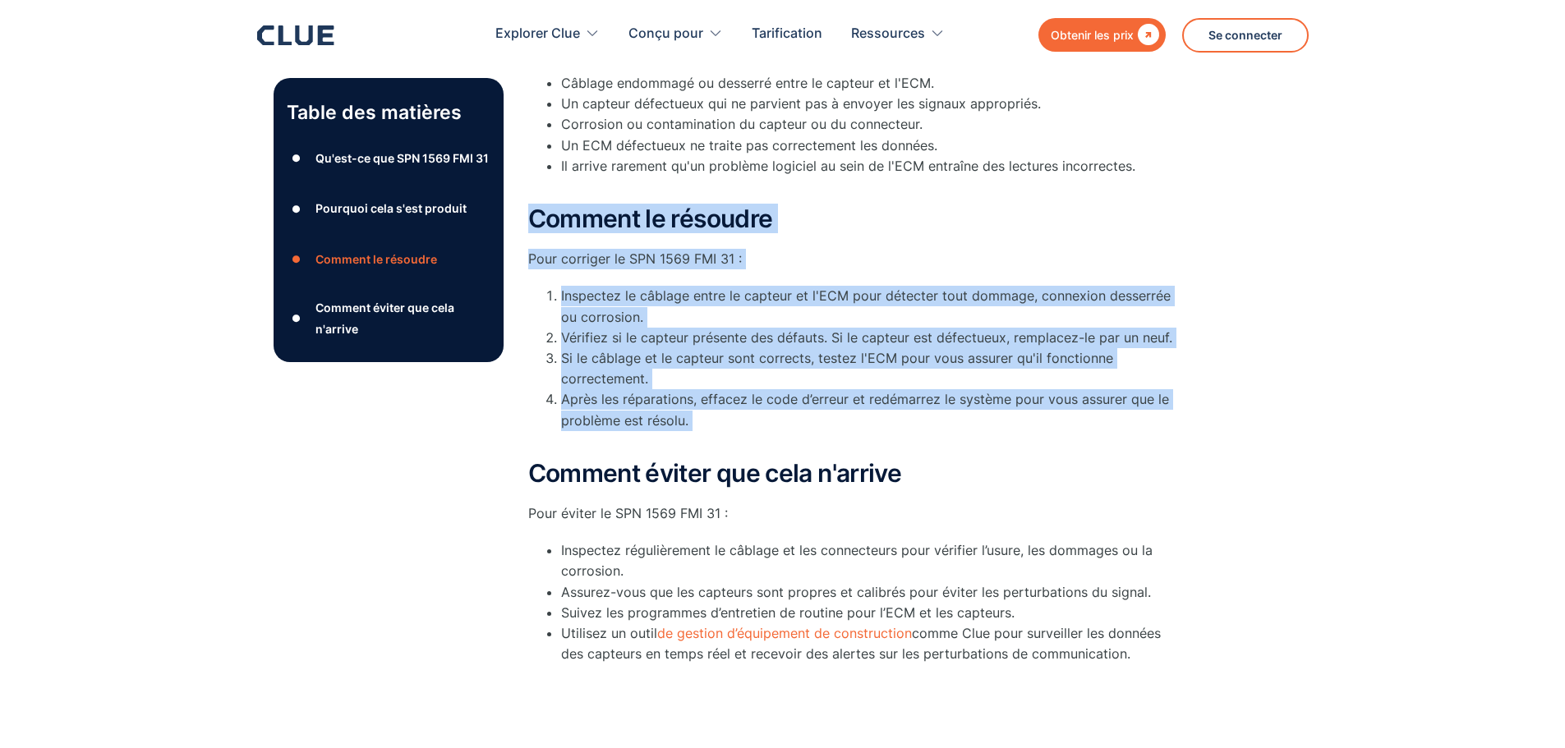 The height and width of the screenshot is (748, 1565). What do you see at coordinates (391, 208) in the screenshot?
I see `font: Pourquoi cela s'est produit` at bounding box center [391, 208].